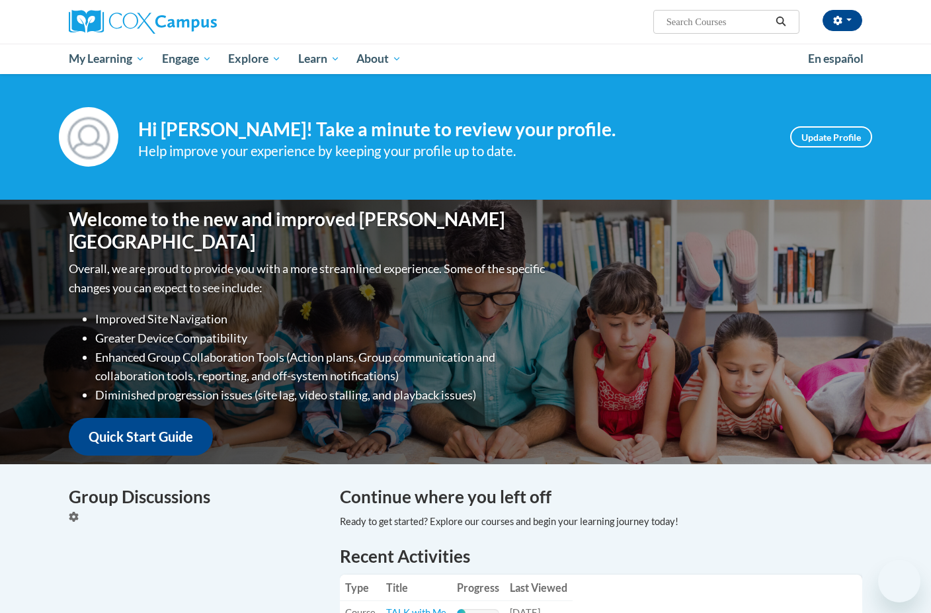  I want to click on li: Improved Site Navigation, so click(321, 319).